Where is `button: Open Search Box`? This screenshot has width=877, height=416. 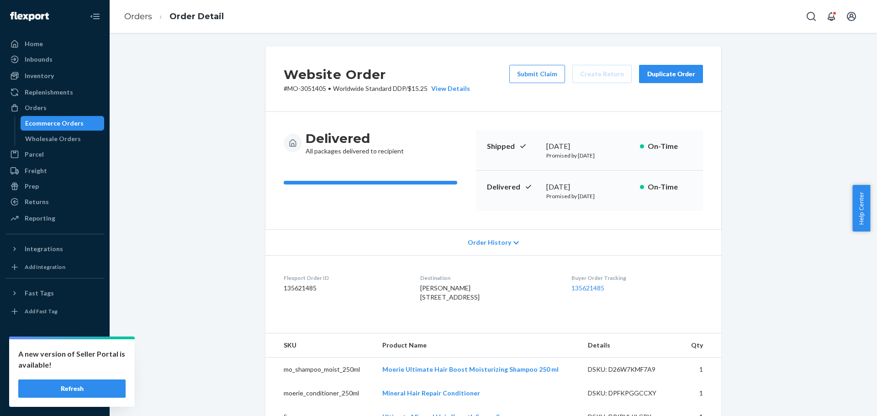 button: Open Search Box is located at coordinates (811, 16).